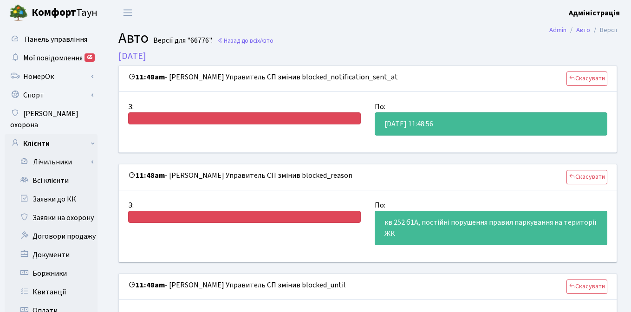 This screenshot has height=312, width=631. Describe the element at coordinates (54, 162) in the screenshot. I see `a: Лічильники` at that location.